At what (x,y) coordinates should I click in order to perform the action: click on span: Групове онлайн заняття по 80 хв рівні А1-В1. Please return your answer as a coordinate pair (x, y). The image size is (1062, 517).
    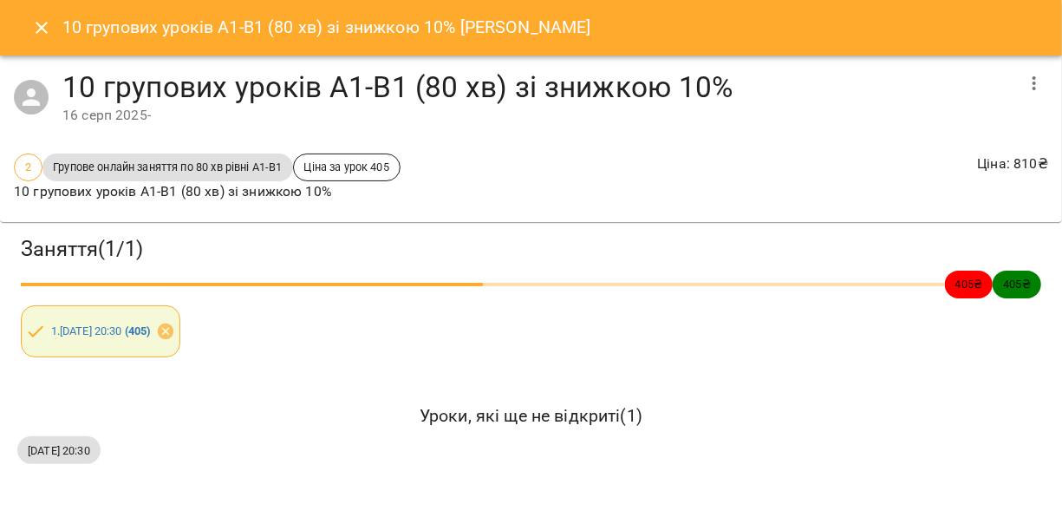
    Looking at the image, I should click on (167, 166).